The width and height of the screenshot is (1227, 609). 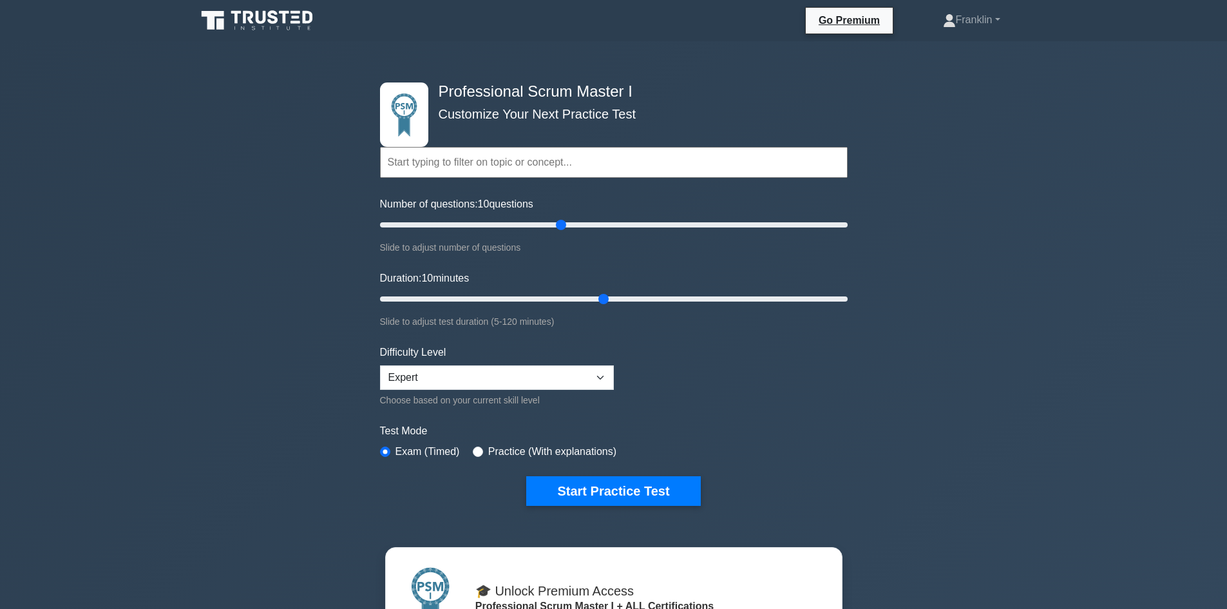 What do you see at coordinates (497, 400) in the screenshot?
I see `div: Choose based on your current skill level` at bounding box center [497, 400].